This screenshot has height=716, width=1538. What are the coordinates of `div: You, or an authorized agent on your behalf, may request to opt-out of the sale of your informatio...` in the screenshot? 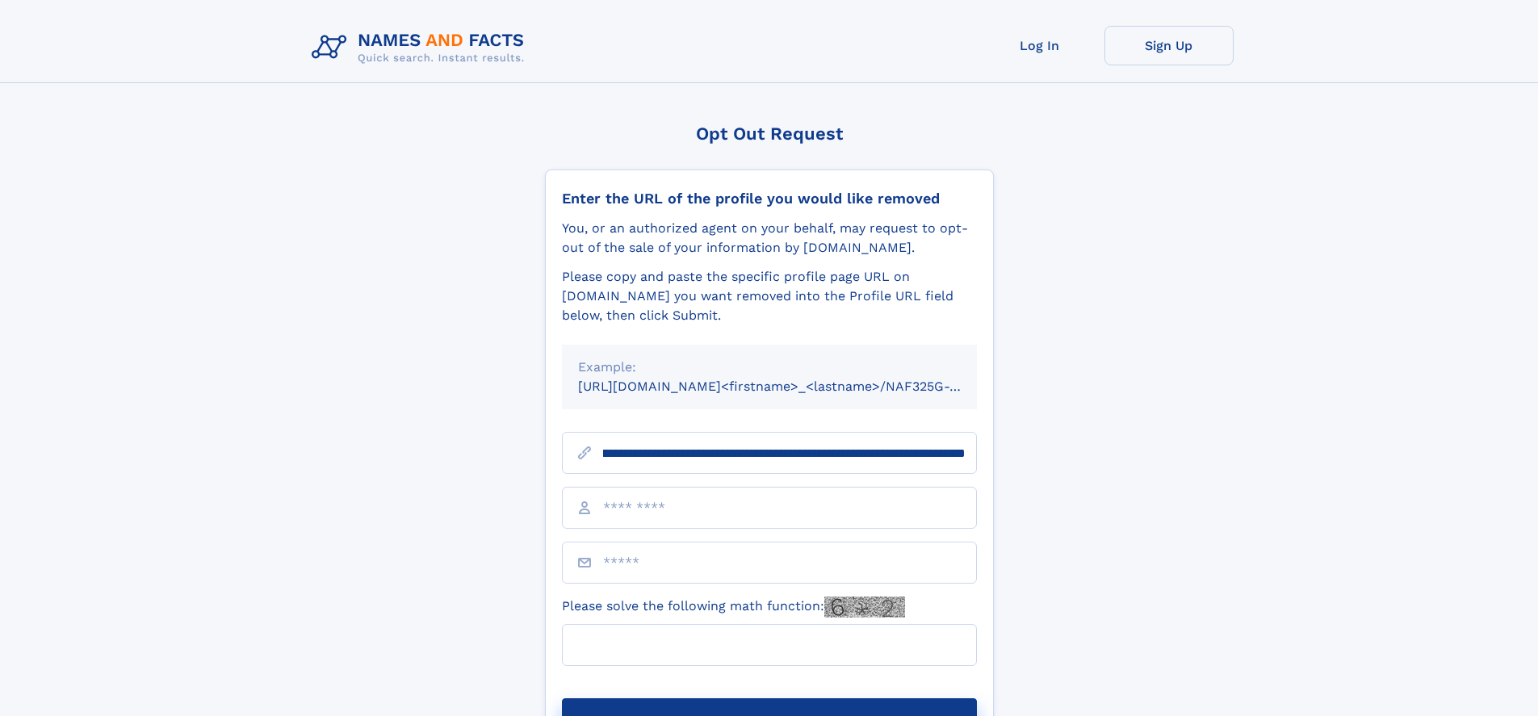 It's located at (769, 238).